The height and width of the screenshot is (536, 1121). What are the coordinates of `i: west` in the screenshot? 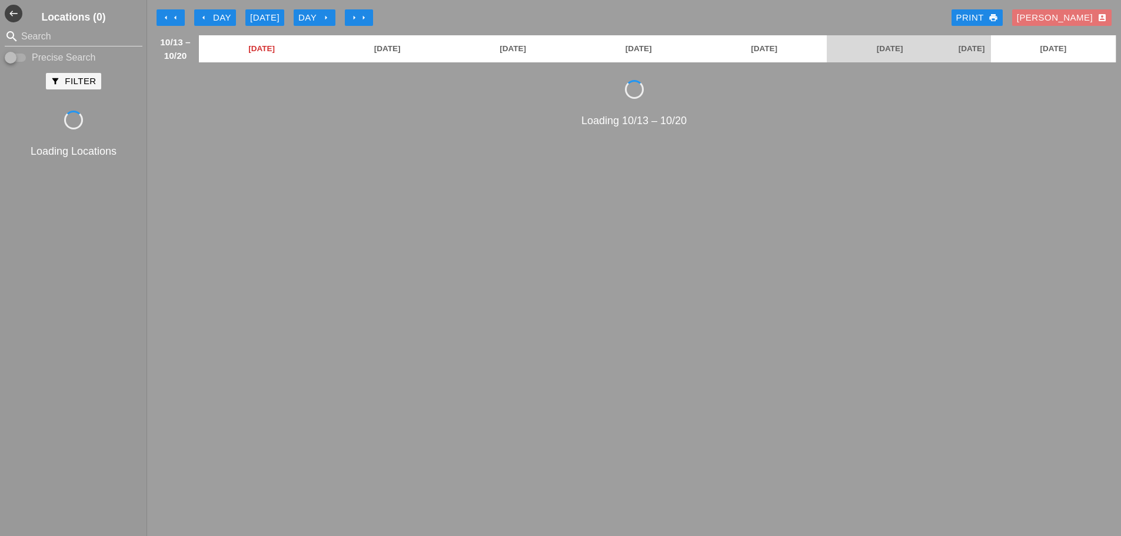 It's located at (14, 14).